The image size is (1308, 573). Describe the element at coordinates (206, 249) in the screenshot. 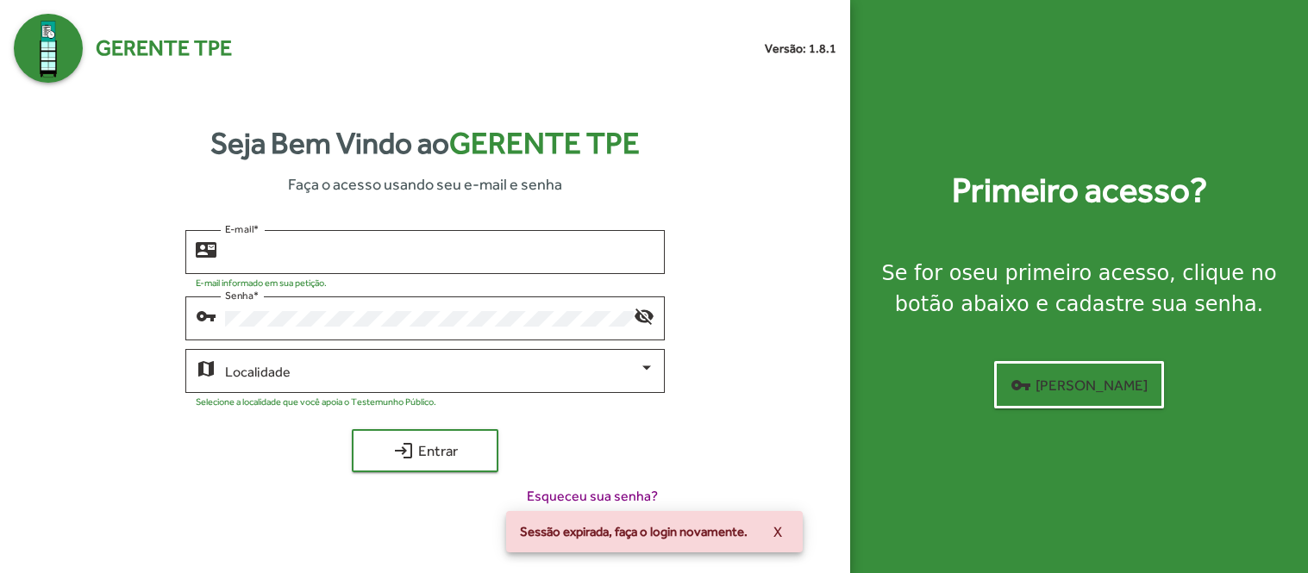

I see `mat-icon: contact_mail` at that location.